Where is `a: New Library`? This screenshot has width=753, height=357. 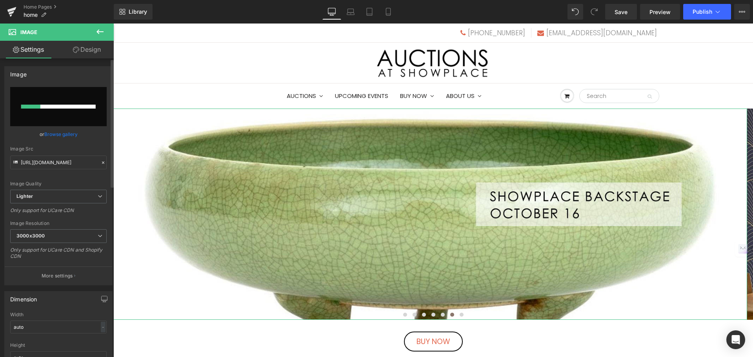
a: New Library is located at coordinates (133, 12).